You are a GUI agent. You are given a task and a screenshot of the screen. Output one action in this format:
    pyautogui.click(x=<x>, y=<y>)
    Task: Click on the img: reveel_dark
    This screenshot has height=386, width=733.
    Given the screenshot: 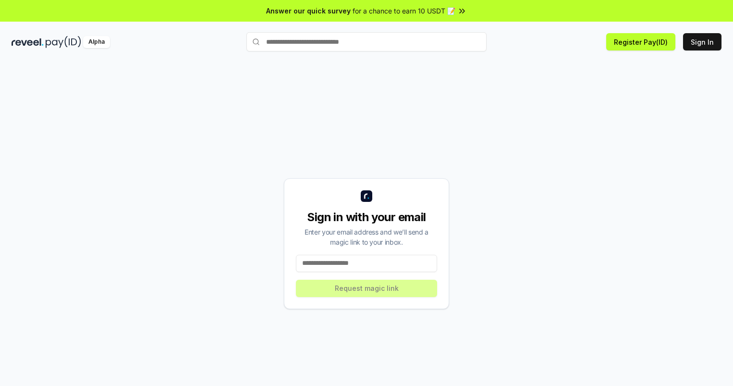 What is the action you would take?
    pyautogui.click(x=27, y=42)
    